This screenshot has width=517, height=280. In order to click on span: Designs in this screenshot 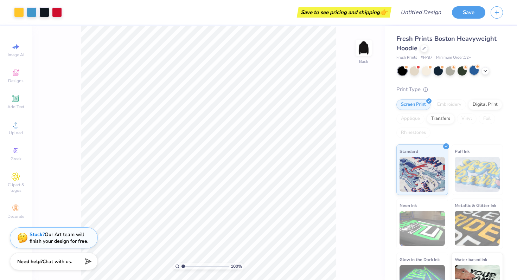, I will do `click(16, 81)`.